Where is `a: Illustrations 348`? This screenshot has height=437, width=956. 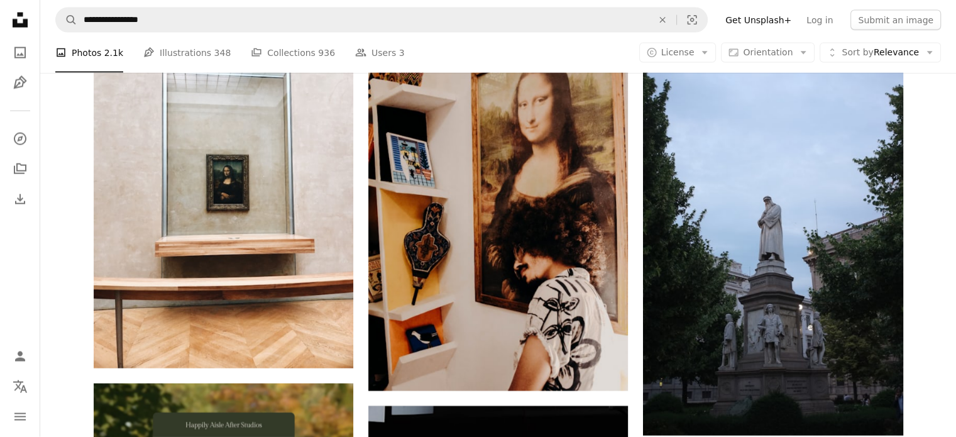 a: Illustrations 348 is located at coordinates (187, 53).